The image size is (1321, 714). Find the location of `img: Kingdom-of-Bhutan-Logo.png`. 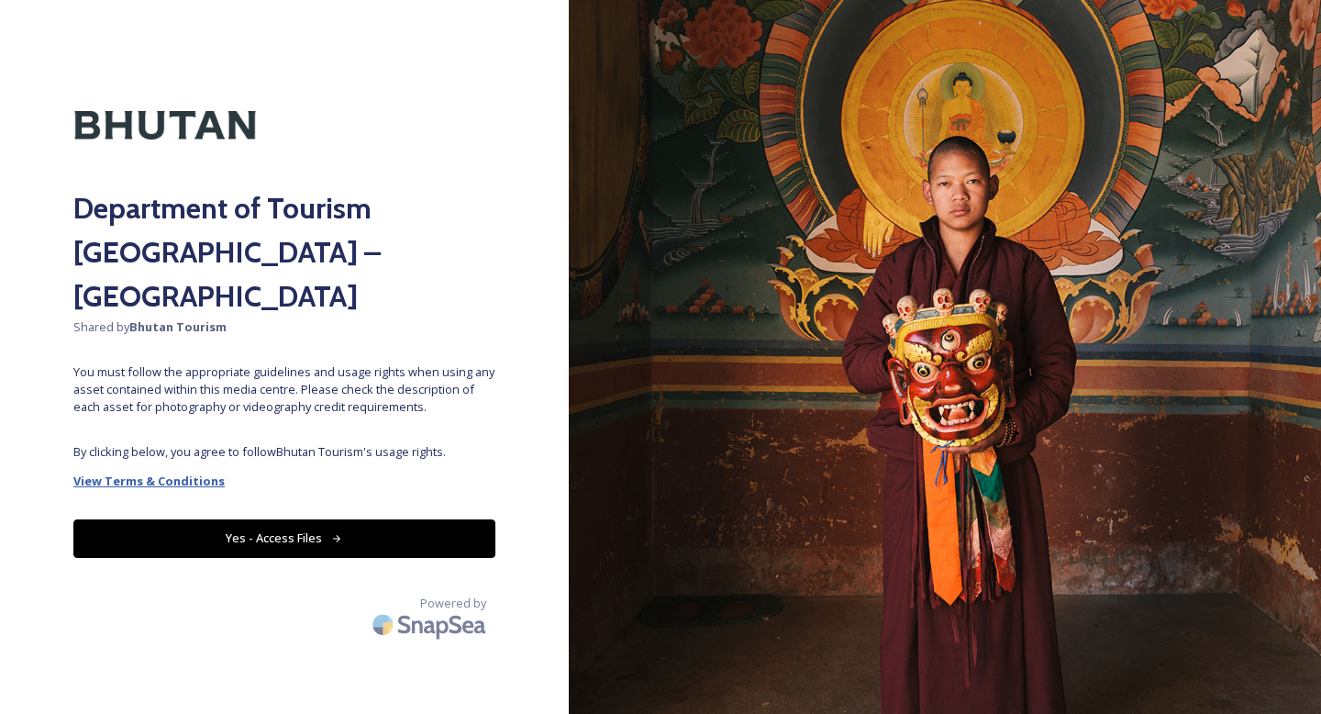

img: Kingdom-of-Bhutan-Logo.png is located at coordinates (165, 125).